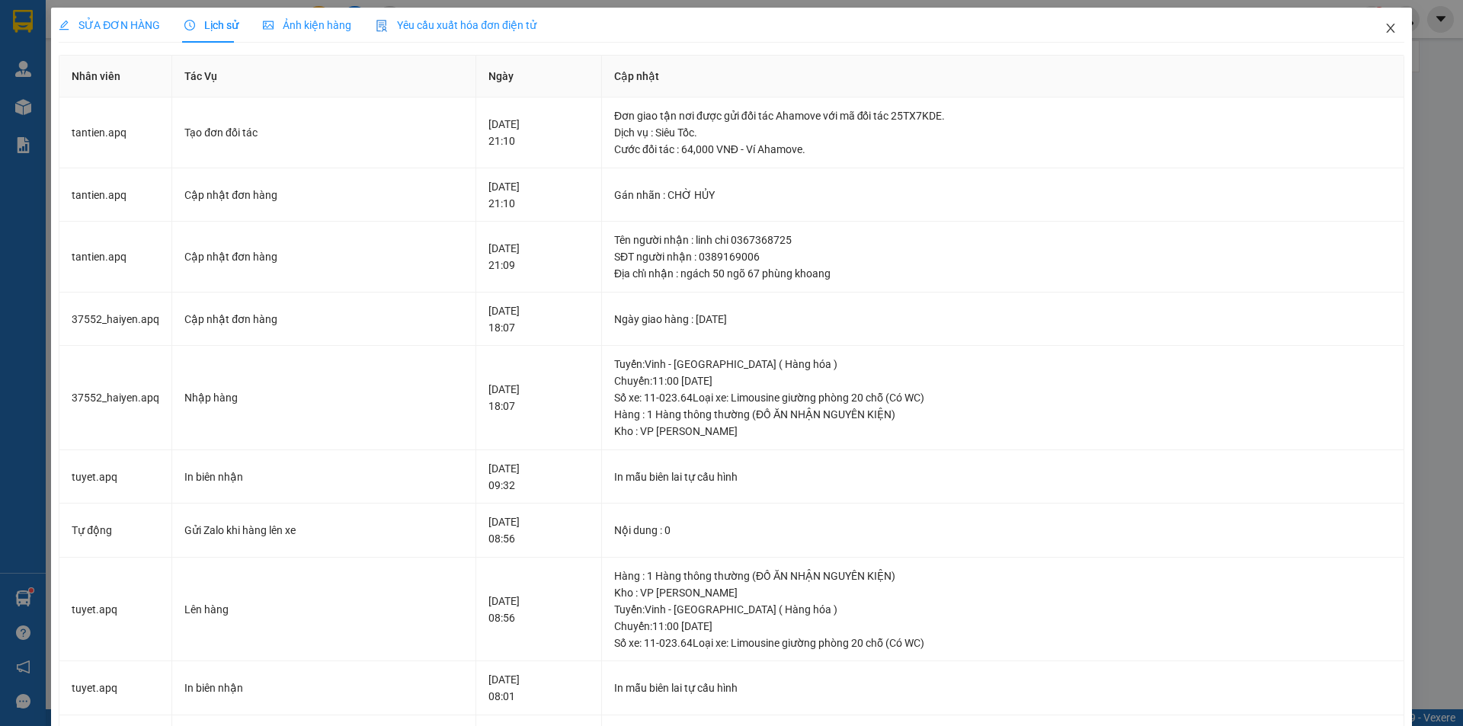 This screenshot has width=1463, height=726. Describe the element at coordinates (1003, 240) in the screenshot. I see `div: Tên người nhận : linh chi 0367368725` at that location.